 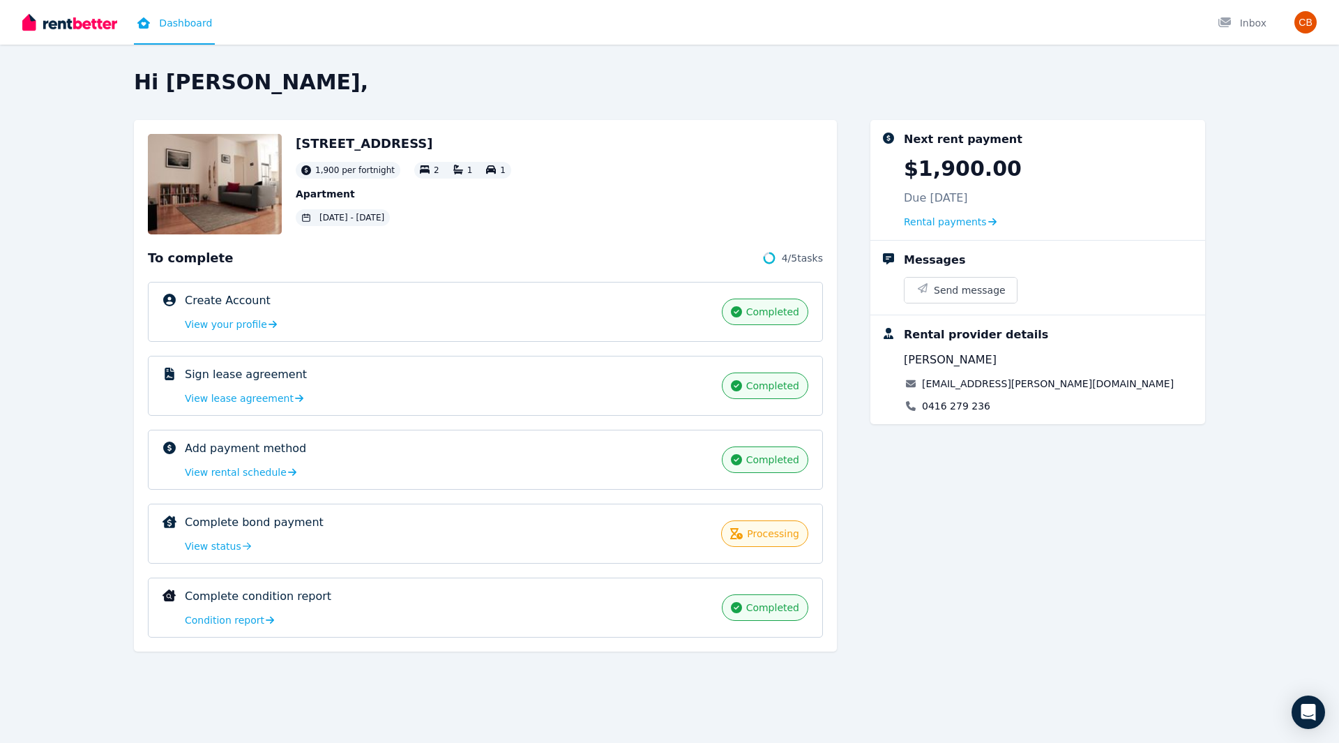 I want to click on p: Sign lease agreement, so click(x=245, y=374).